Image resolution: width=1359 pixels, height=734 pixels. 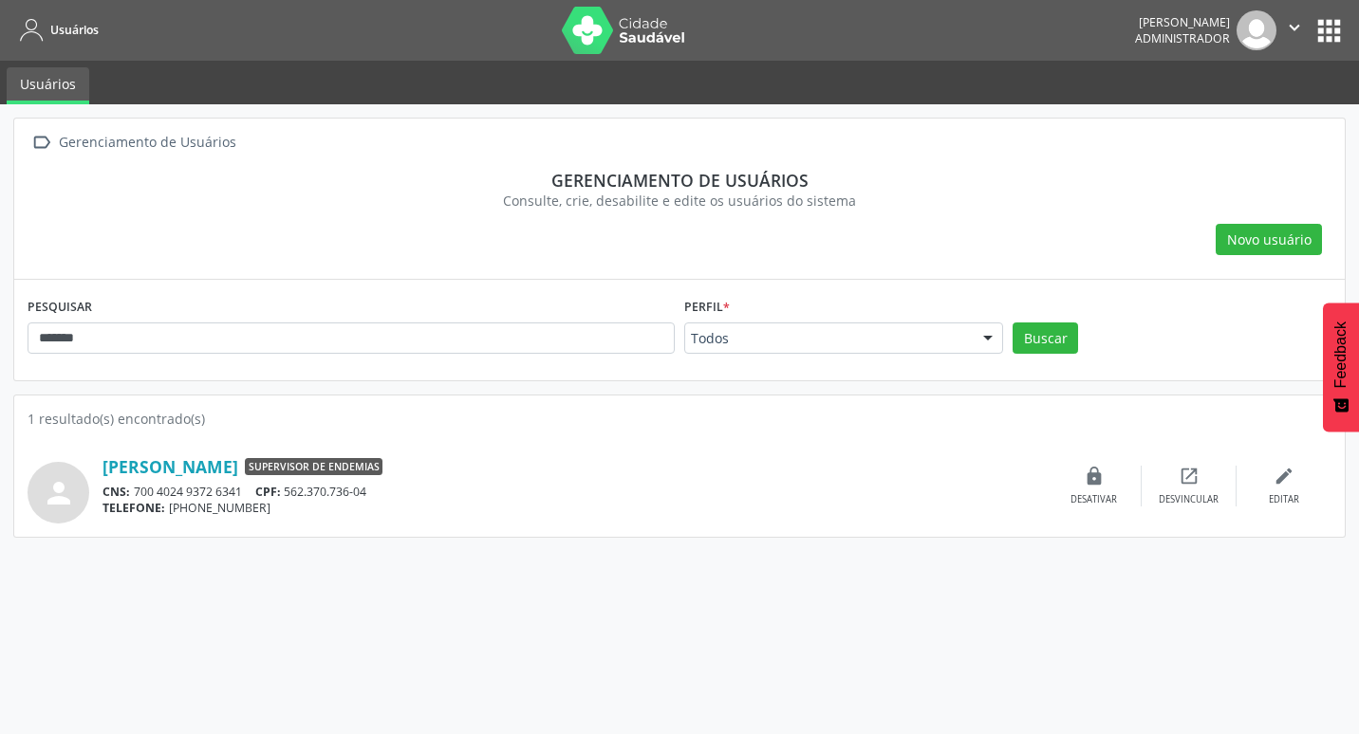 What do you see at coordinates (574, 491) in the screenshot?
I see `div: 700 4024 9372 6341 562.370.736-04` at bounding box center [574, 491].